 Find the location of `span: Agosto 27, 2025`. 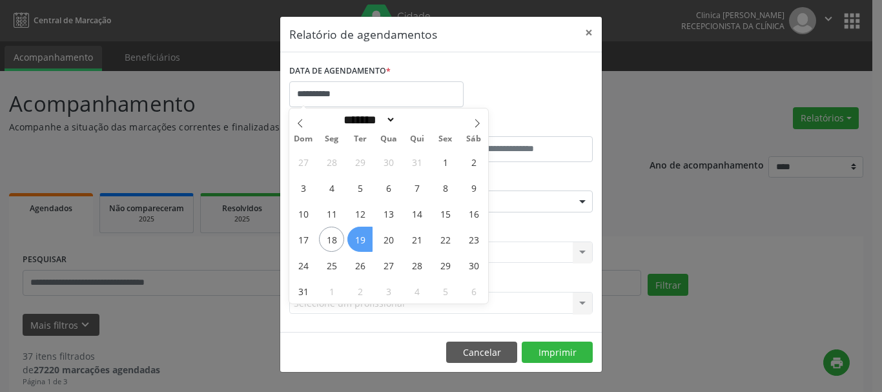

span: Agosto 27, 2025 is located at coordinates (388, 265).